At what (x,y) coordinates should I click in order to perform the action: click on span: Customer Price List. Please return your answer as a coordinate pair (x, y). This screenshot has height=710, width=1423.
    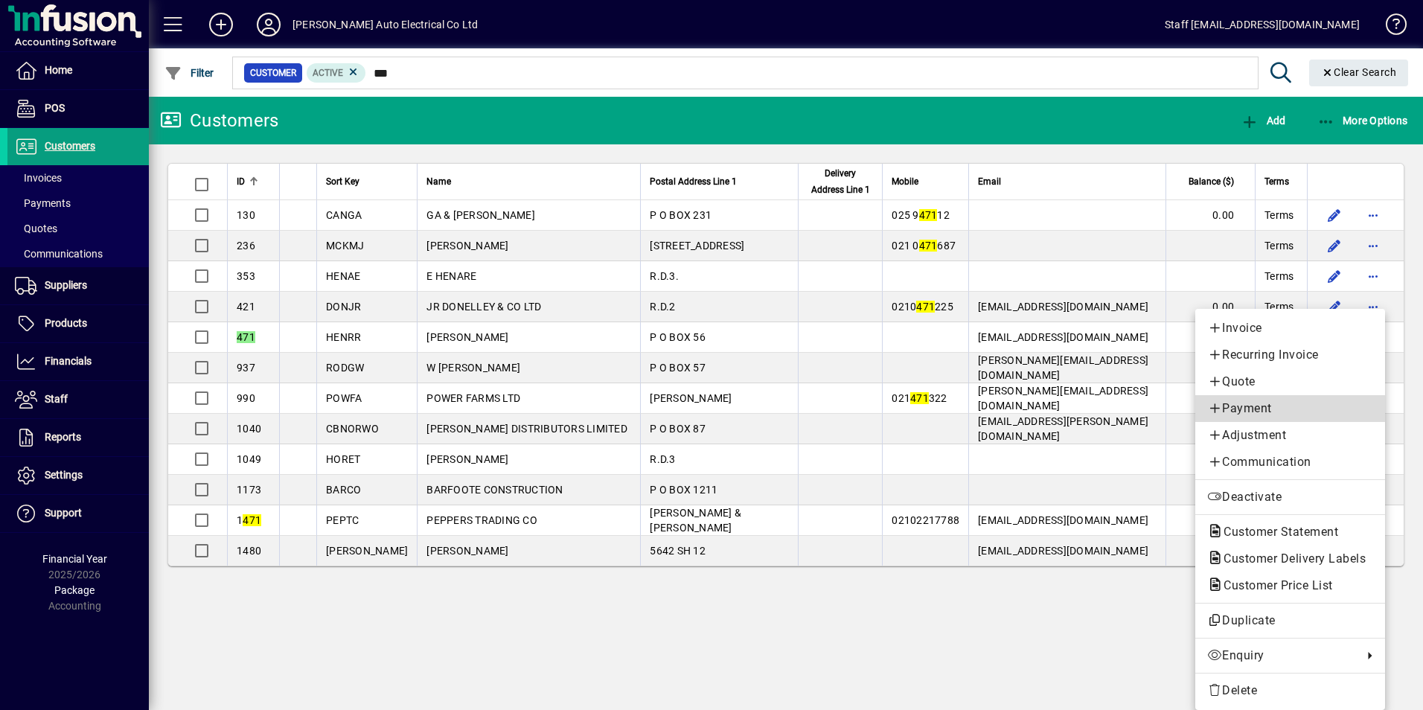
    Looking at the image, I should click on (1273, 585).